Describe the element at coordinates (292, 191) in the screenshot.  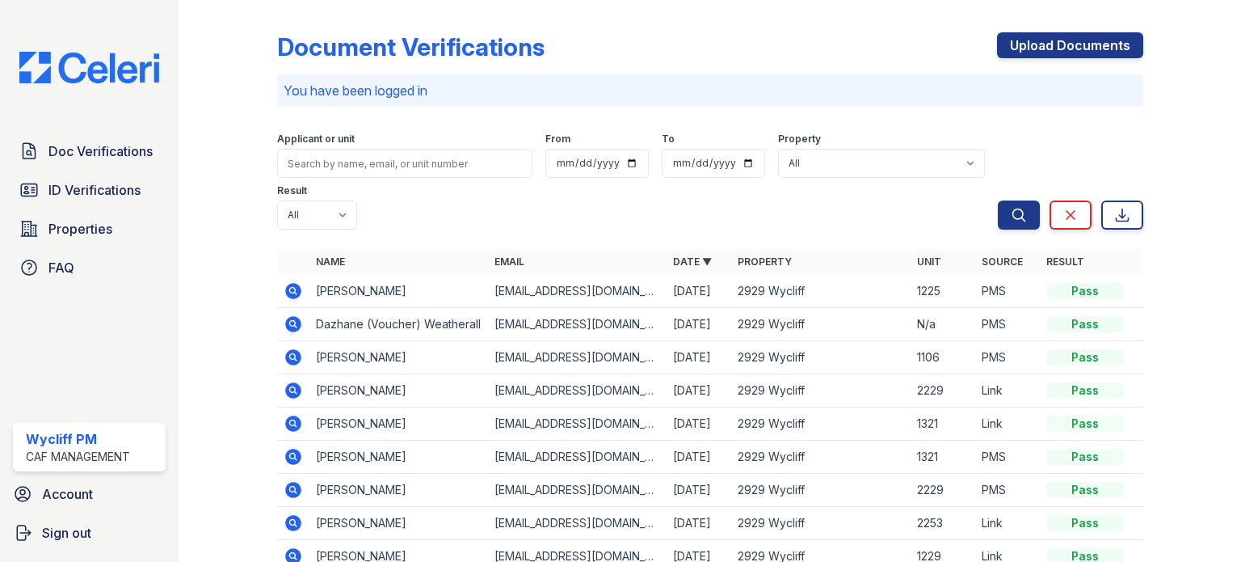
I see `label: Result` at that location.